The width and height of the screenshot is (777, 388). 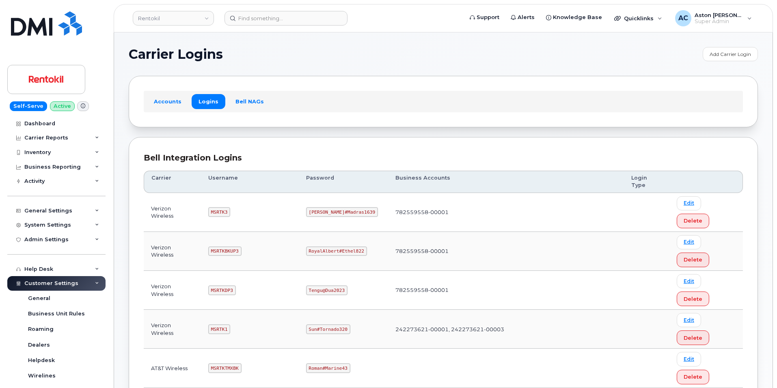 I want to click on code: Sun#Tornado320, so click(x=328, y=330).